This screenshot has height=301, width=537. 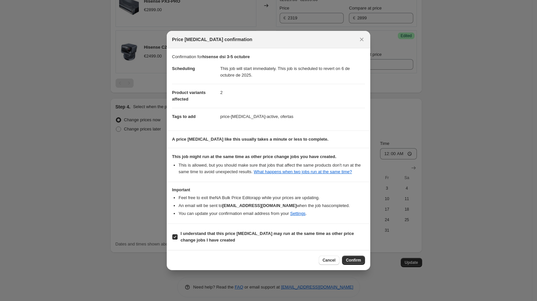 What do you see at coordinates (292, 92) in the screenshot?
I see `dd: 2` at bounding box center [292, 92].